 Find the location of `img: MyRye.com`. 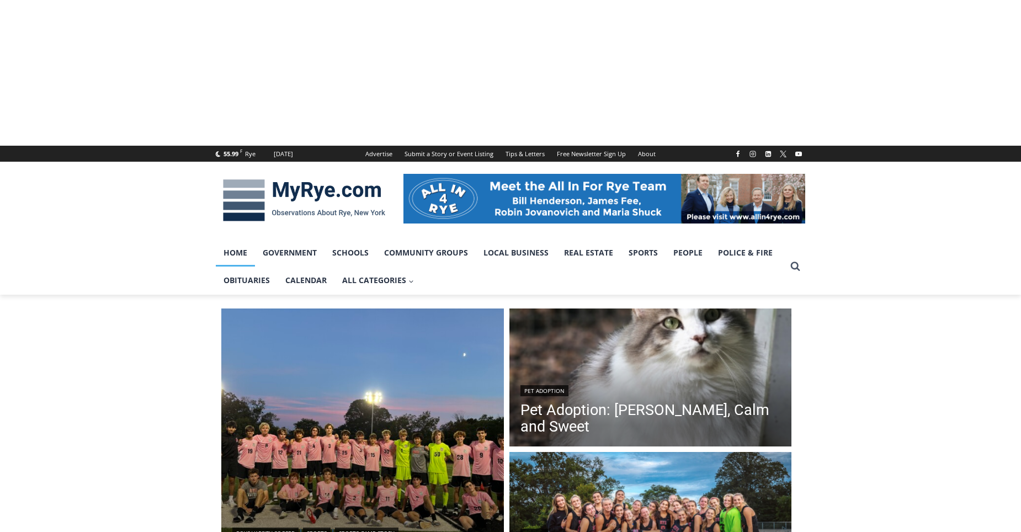

img: MyRye.com is located at coordinates (304, 200).